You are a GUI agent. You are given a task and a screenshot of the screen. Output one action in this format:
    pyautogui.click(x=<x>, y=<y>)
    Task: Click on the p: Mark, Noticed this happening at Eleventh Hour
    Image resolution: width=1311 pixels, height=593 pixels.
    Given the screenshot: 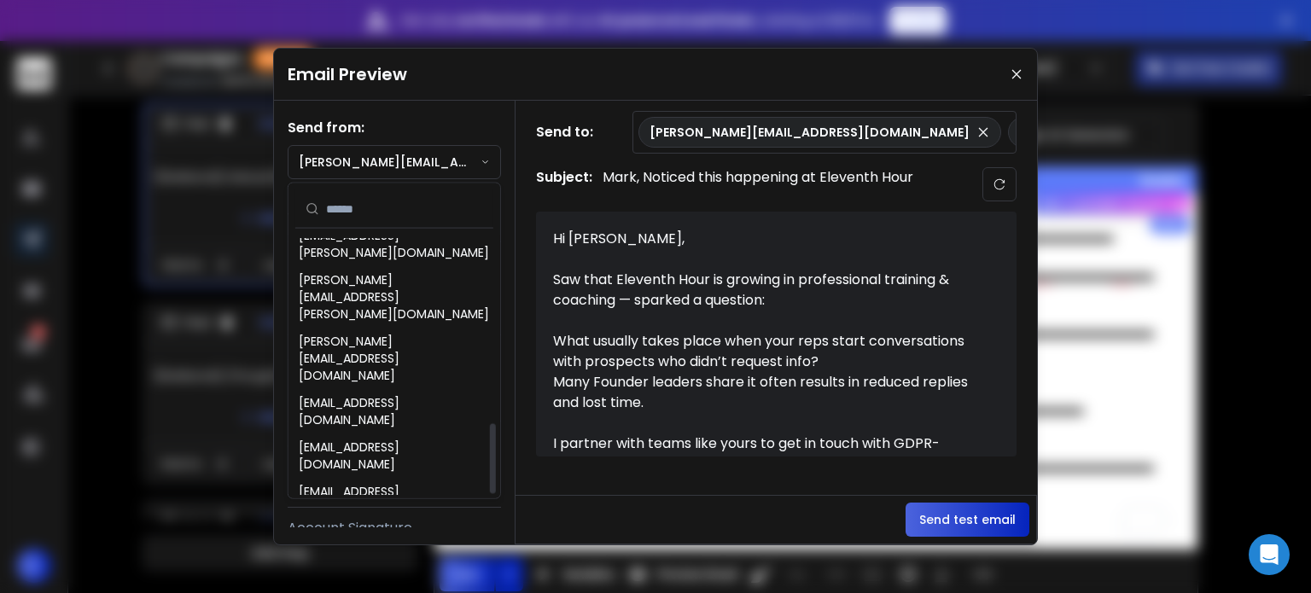 What is the action you would take?
    pyautogui.click(x=758, y=184)
    